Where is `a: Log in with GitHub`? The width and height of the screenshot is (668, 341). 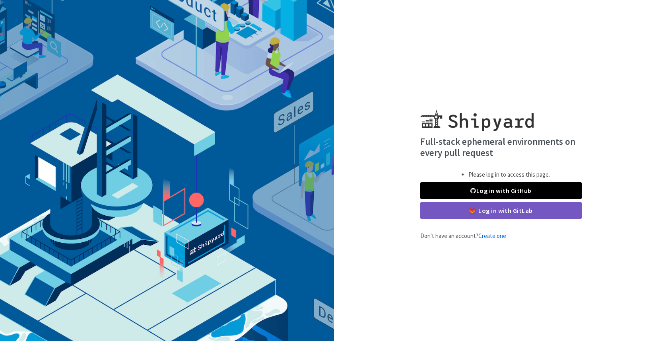
a: Log in with GitHub is located at coordinates (501, 190).